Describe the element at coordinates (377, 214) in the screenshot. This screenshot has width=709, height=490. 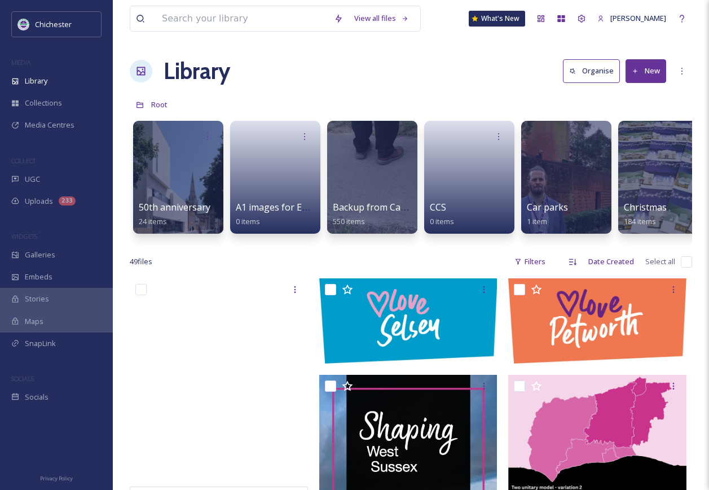
I see `a: Backup from Camera550 items` at that location.